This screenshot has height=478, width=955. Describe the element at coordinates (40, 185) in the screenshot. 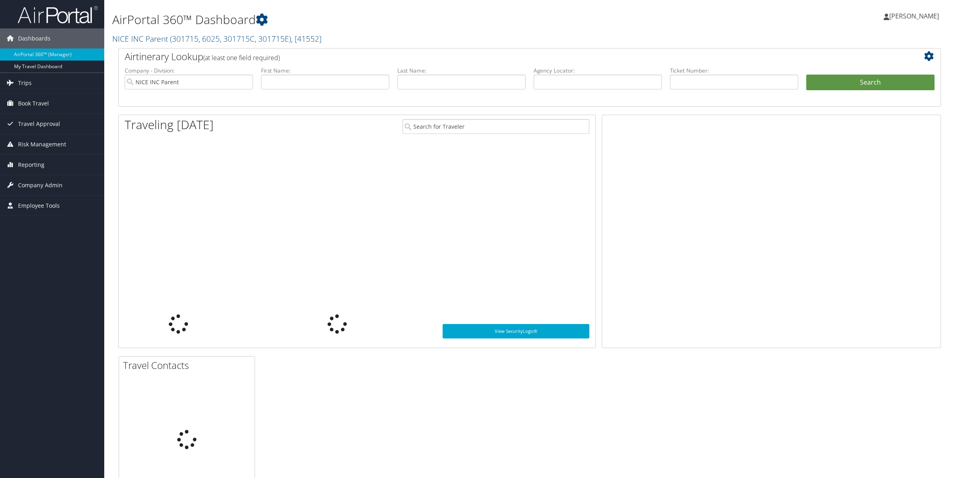

I see `span: Company Admin` at that location.